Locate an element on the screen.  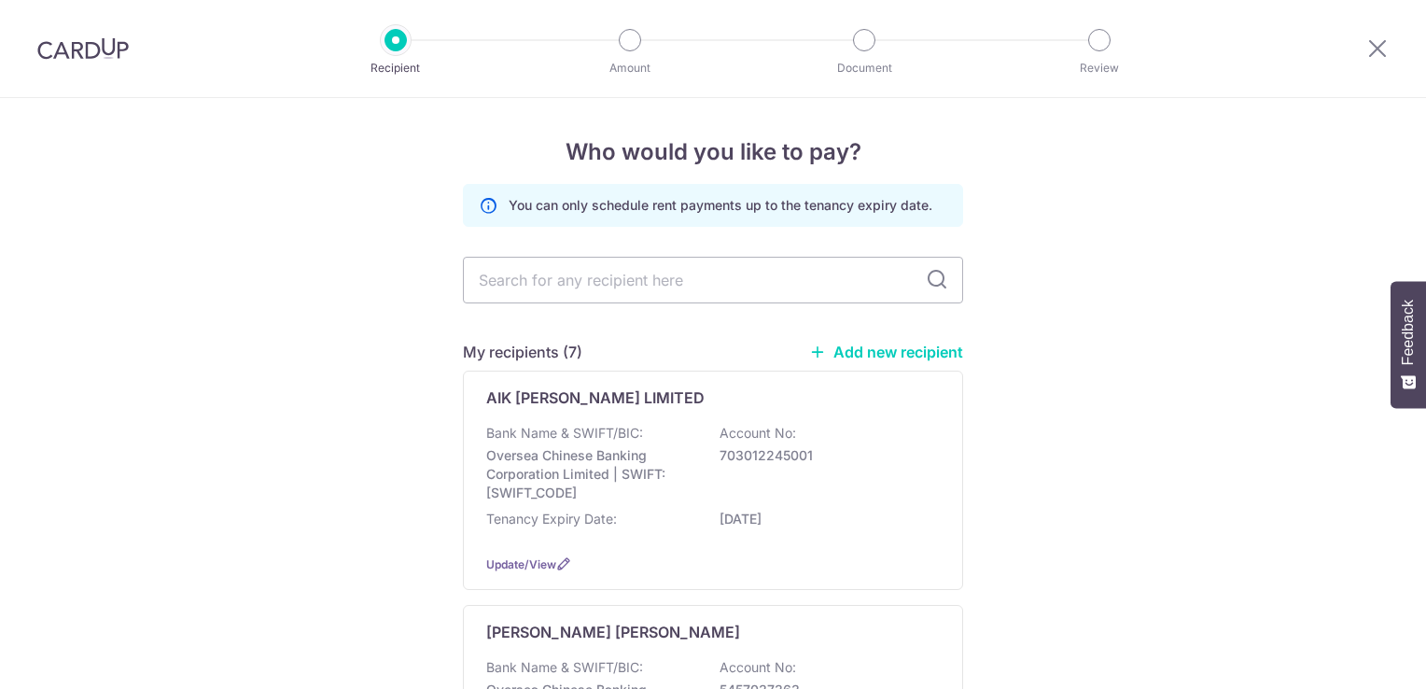
h5: My recipients (7) is located at coordinates (523, 352).